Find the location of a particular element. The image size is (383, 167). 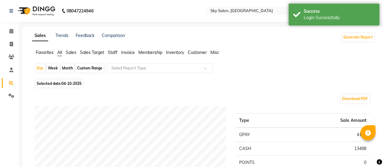

a: Feedback is located at coordinates (85, 35).